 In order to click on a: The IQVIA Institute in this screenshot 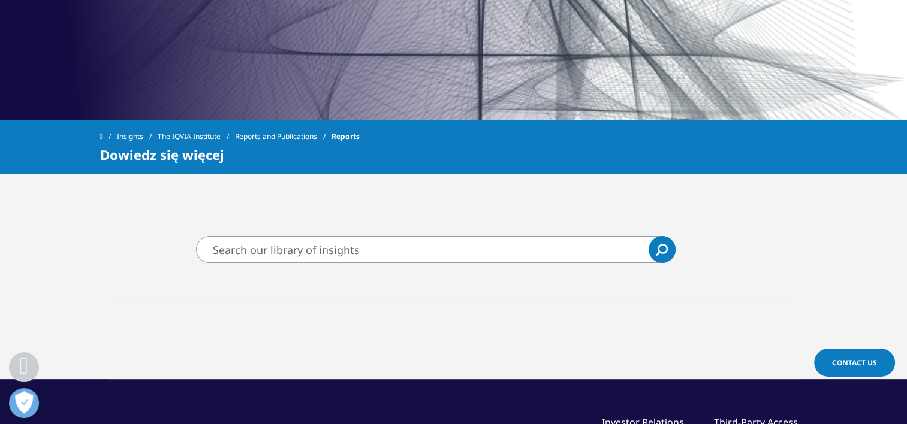, I will do `click(196, 137)`.